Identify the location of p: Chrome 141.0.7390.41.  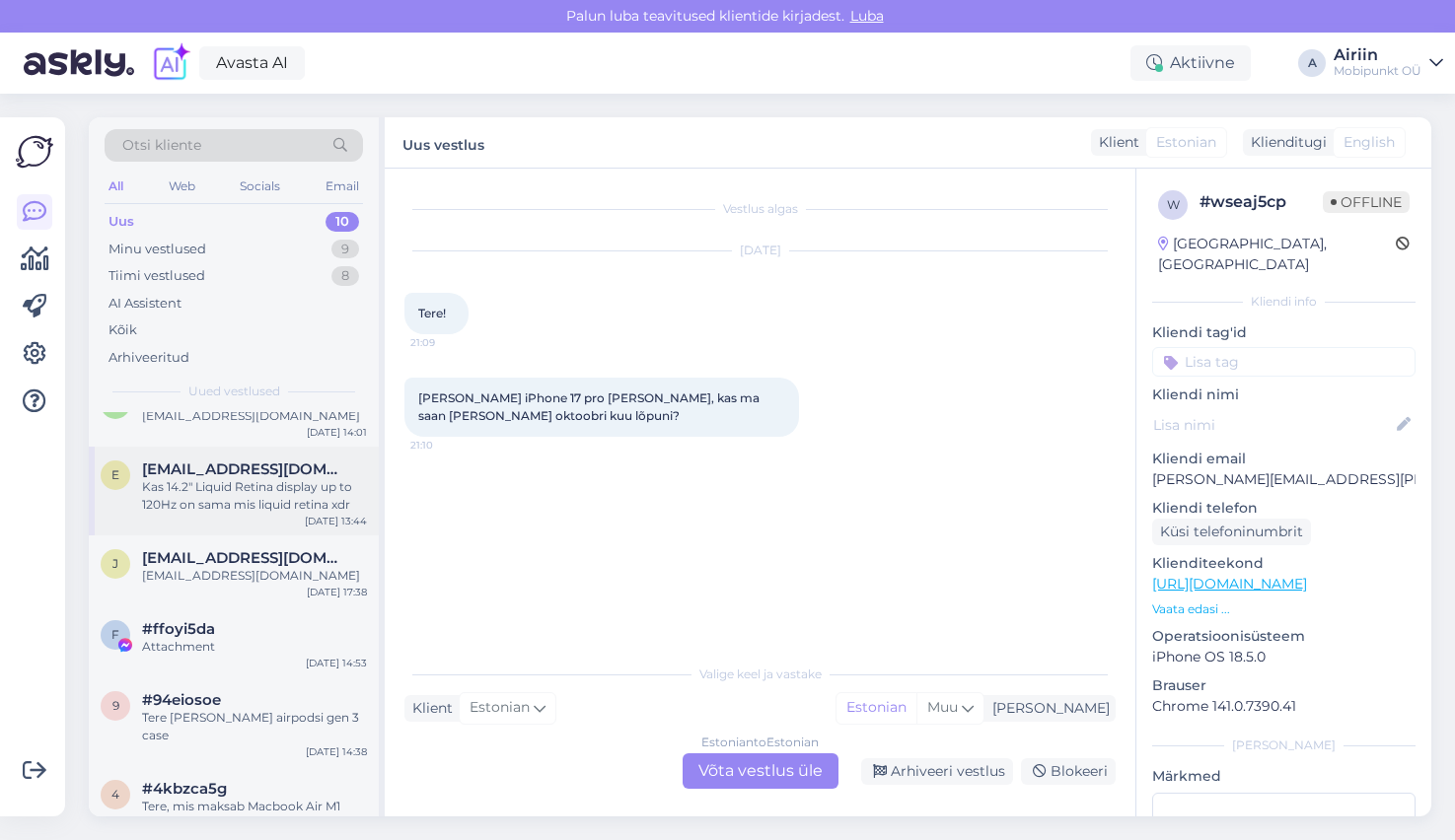
(1283, 707).